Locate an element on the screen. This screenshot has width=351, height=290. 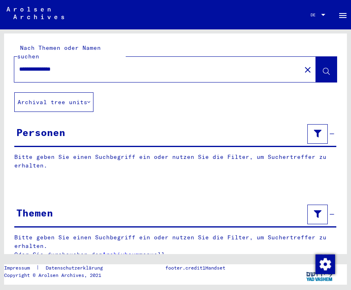
p: Bitte geben Sie einen Suchbegriff ein oder nutzen Sie die Filter, um Suchertreffer zu erhalten. is located at coordinates (175, 161).